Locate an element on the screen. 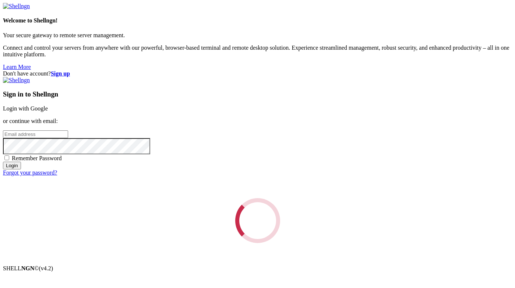 This screenshot has width=515, height=288. strong: Sign up is located at coordinates (60, 73).